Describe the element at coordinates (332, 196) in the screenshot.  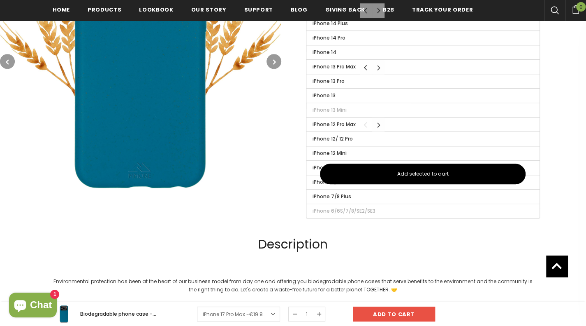
I see `span: iPhone 7/8 Plus` at that location.